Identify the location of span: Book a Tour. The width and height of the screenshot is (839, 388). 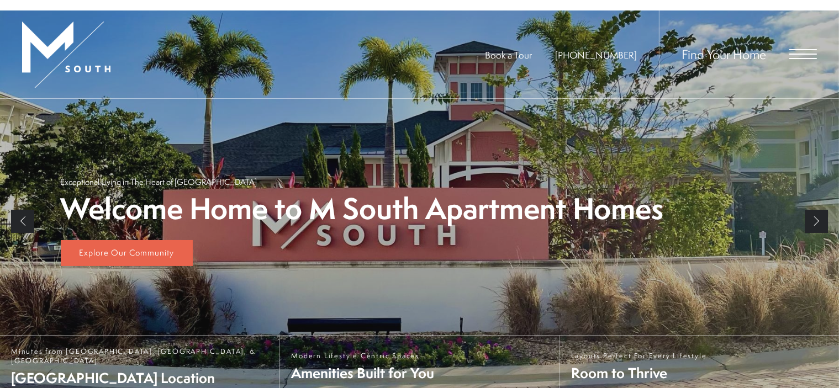
(508, 55).